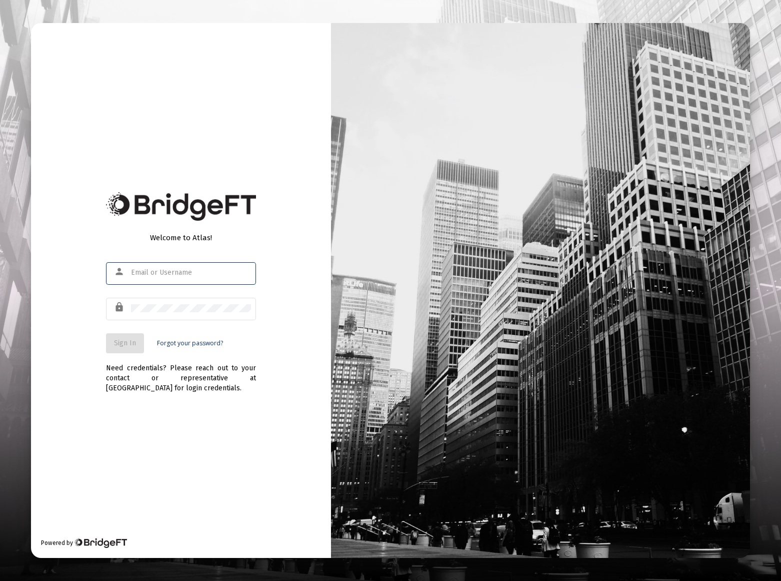 The width and height of the screenshot is (781, 581). I want to click on span: Sign In, so click(125, 343).